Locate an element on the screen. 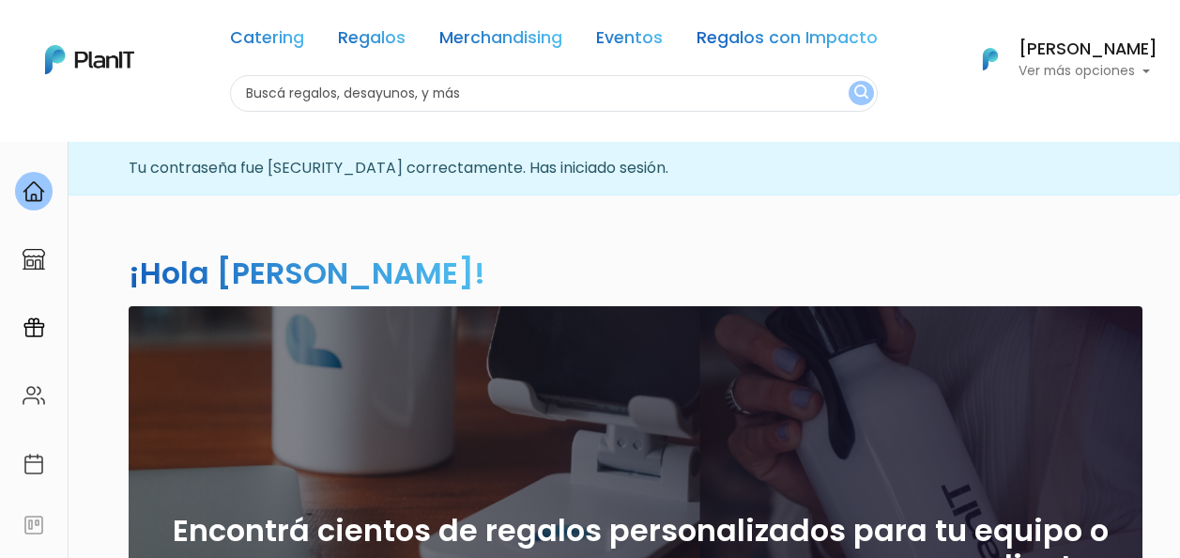 The image size is (1180, 558). img: campaigns-02234683943229c281be62815700db0a1741e53638e28bf9629b52c665b00959.svg is located at coordinates (34, 328).